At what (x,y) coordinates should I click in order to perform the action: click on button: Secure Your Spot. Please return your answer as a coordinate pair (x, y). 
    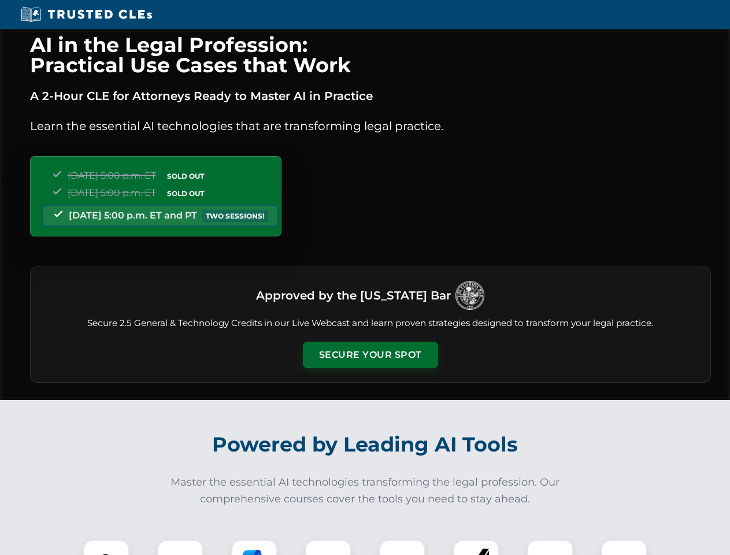
    Looking at the image, I should click on (371, 355).